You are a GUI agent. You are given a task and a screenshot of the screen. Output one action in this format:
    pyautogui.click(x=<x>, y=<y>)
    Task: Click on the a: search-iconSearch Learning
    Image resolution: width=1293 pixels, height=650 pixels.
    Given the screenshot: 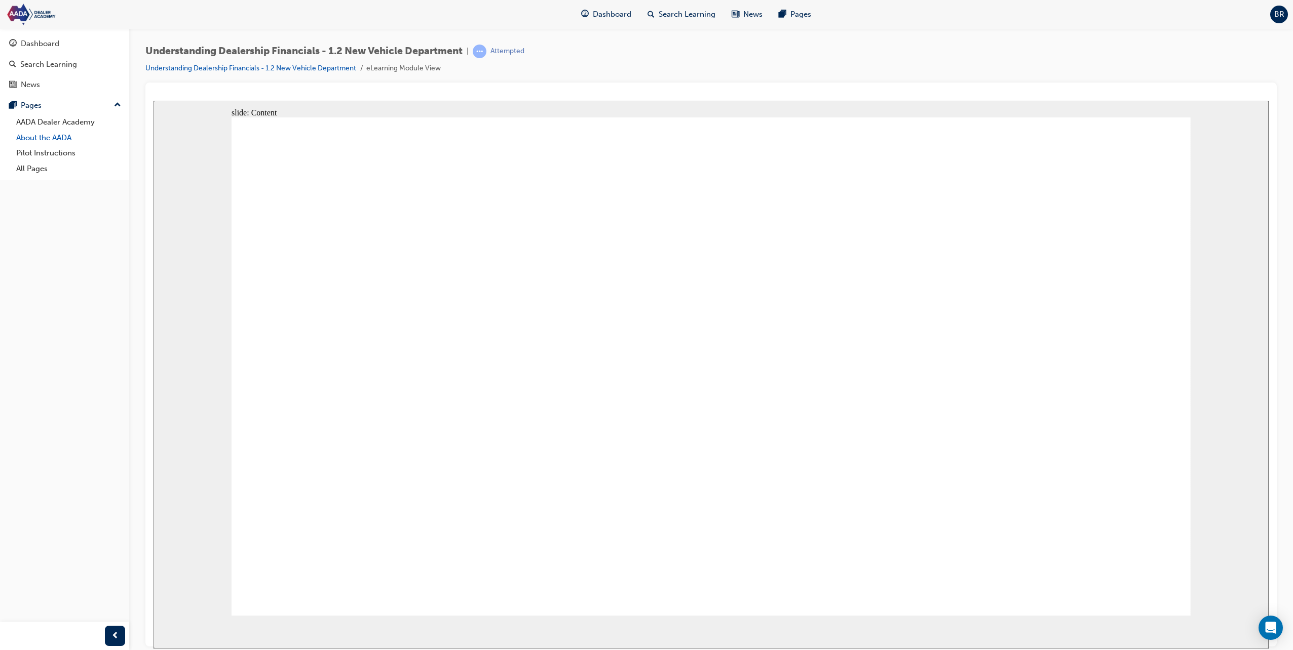 What is the action you would take?
    pyautogui.click(x=681, y=14)
    